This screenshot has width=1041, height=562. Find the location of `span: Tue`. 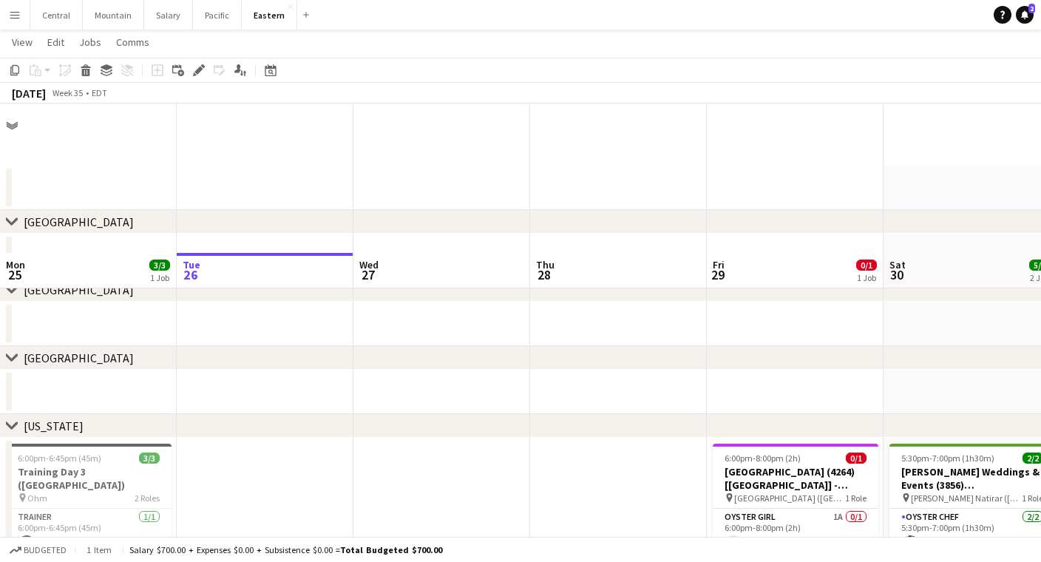

span: Tue is located at coordinates (191, 265).